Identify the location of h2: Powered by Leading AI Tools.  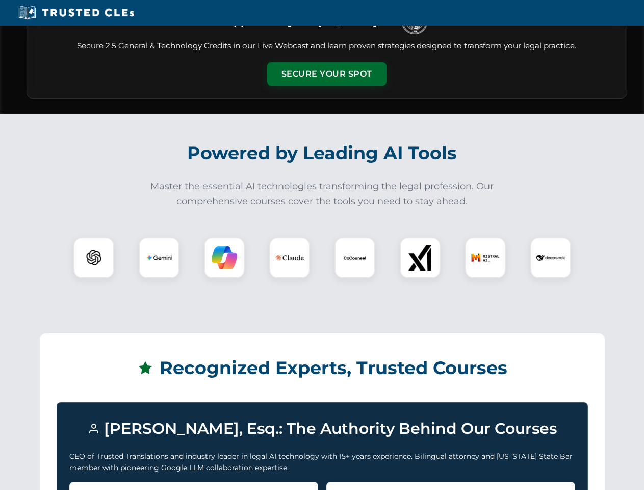
(322, 153).